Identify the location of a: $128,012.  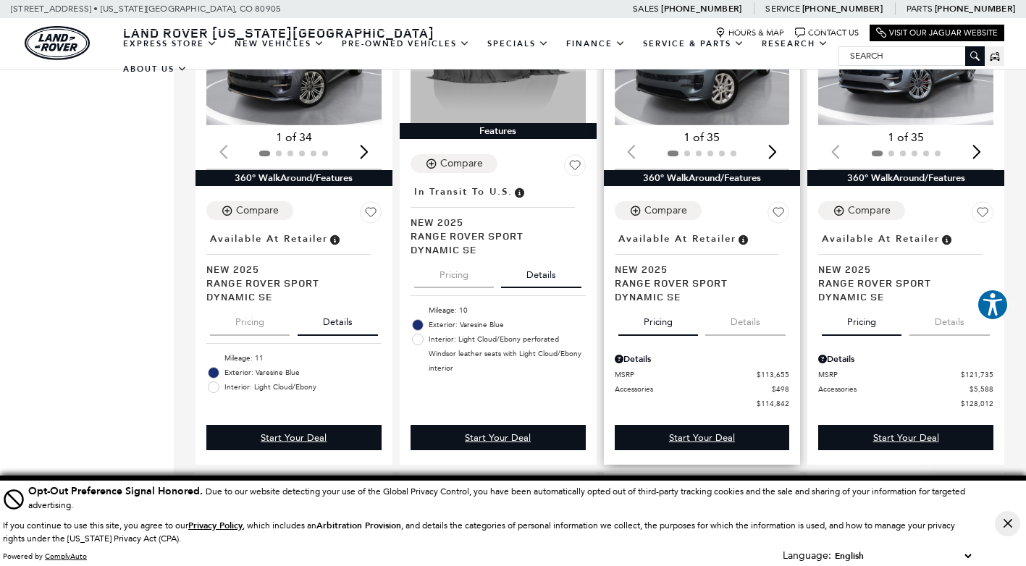
(906, 403).